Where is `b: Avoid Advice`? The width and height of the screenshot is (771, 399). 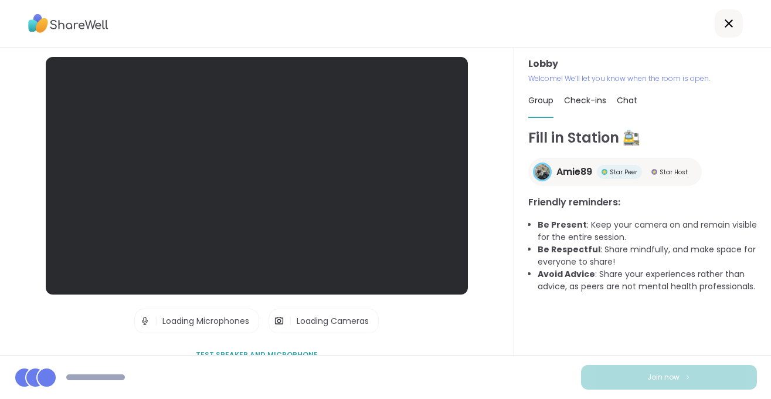
b: Avoid Advice is located at coordinates (566, 274).